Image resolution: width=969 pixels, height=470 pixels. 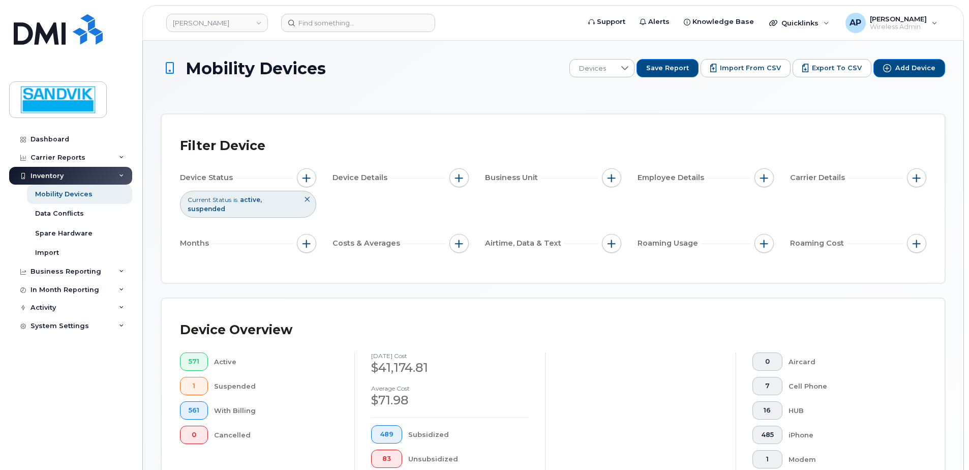 What do you see at coordinates (767, 435) in the screenshot?
I see `button: 485` at bounding box center [767, 435].